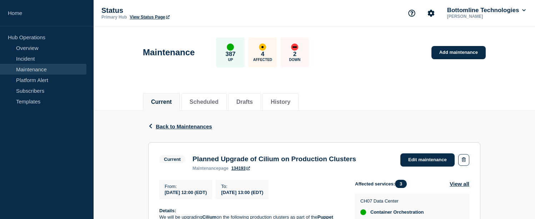 This screenshot has width=535, height=219. Describe the element at coordinates (294, 54) in the screenshot. I see `p: 2` at that location.